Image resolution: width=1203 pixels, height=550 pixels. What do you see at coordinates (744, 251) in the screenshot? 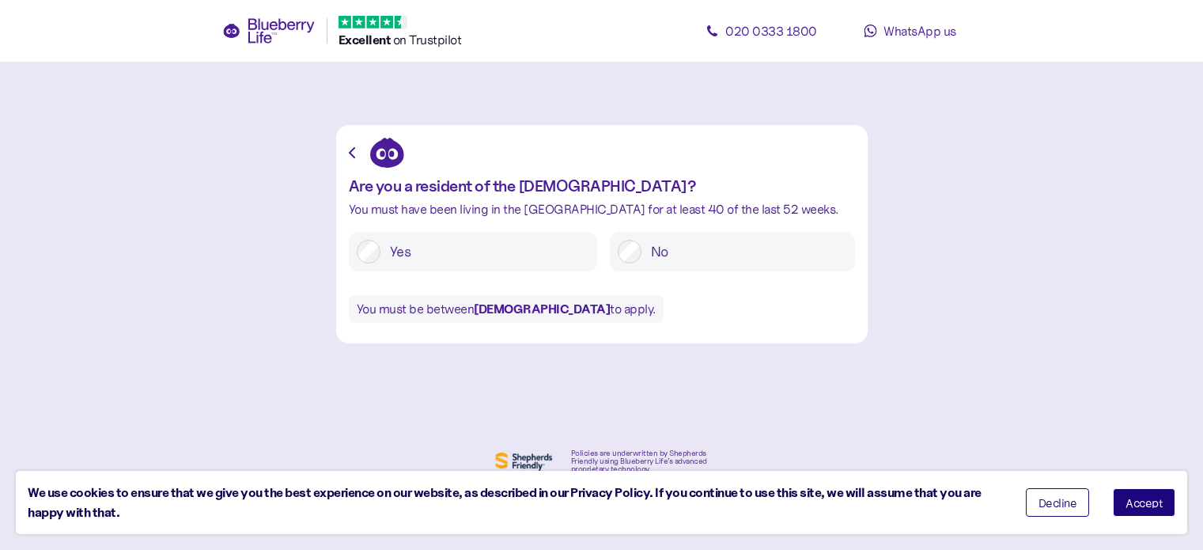
I see `label: No` at bounding box center [744, 251].